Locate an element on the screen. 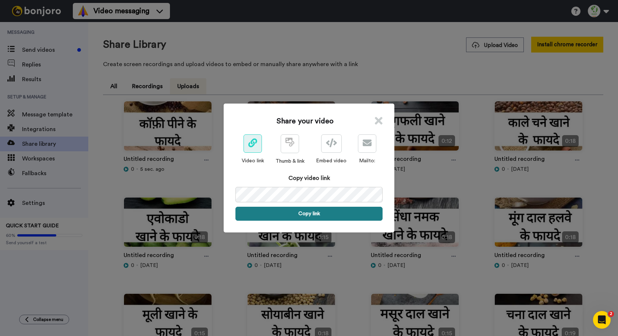 Image resolution: width=618 pixels, height=336 pixels. div: Copy video link is located at coordinates (309, 178).